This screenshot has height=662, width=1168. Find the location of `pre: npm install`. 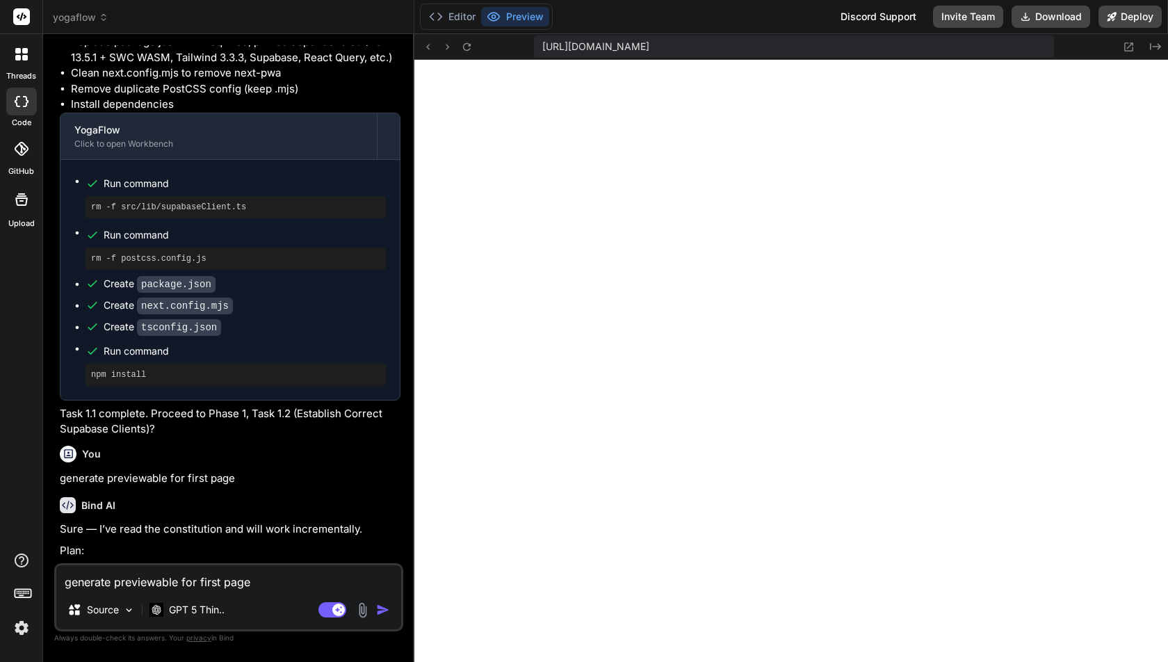

pre: npm install is located at coordinates (236, 375).